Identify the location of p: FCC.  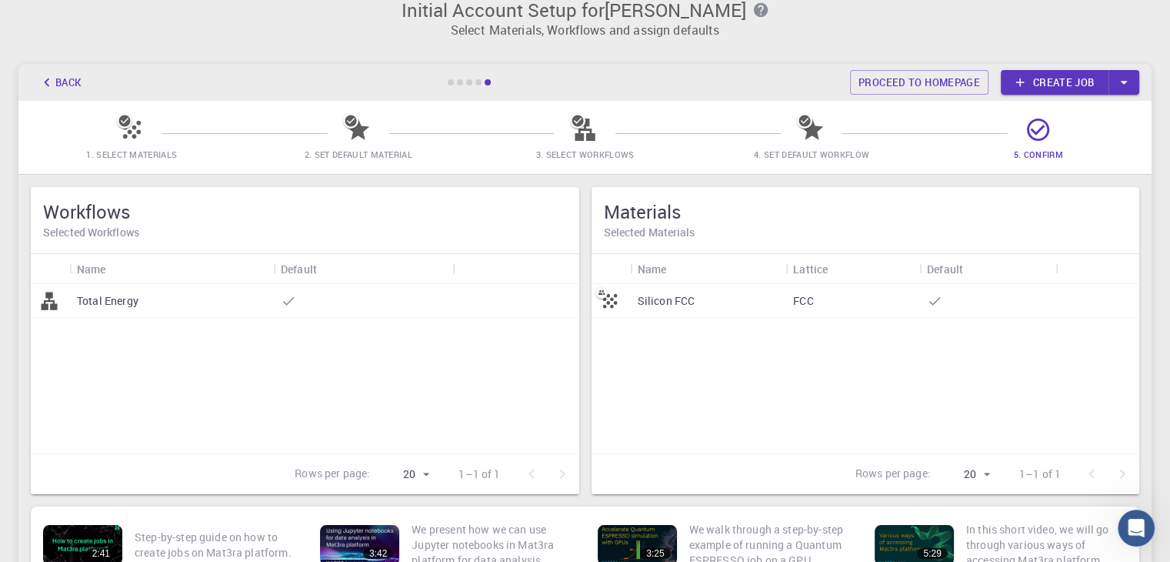
(803, 301).